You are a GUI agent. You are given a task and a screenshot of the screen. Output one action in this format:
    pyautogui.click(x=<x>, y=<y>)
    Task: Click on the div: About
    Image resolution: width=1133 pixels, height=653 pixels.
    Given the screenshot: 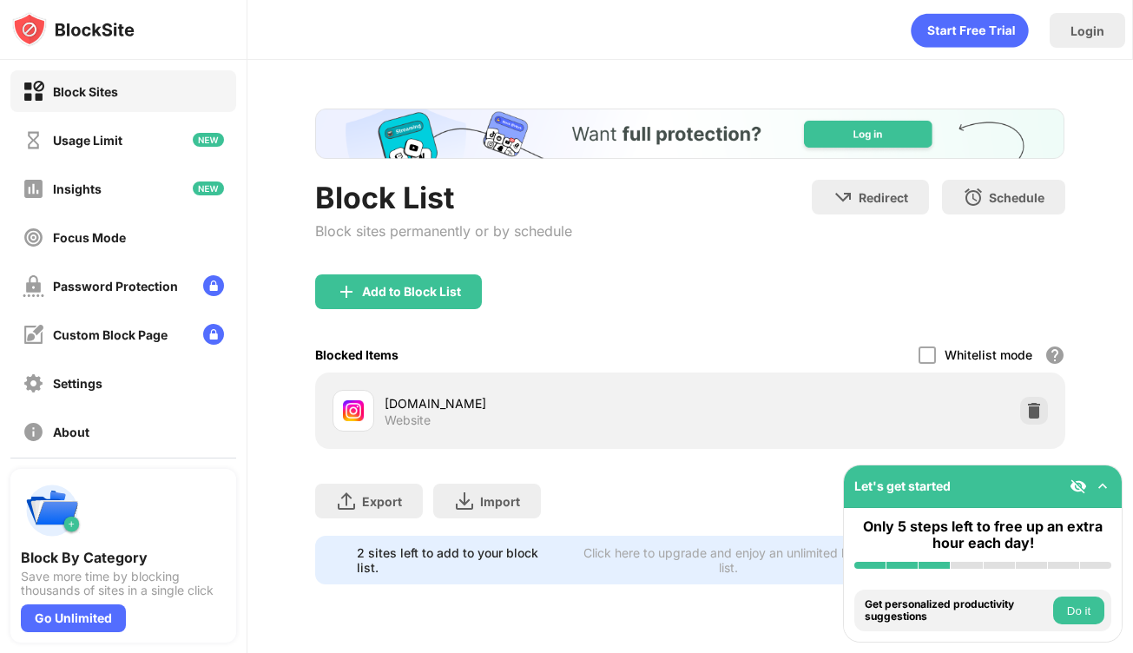 What is the action you would take?
    pyautogui.click(x=71, y=432)
    